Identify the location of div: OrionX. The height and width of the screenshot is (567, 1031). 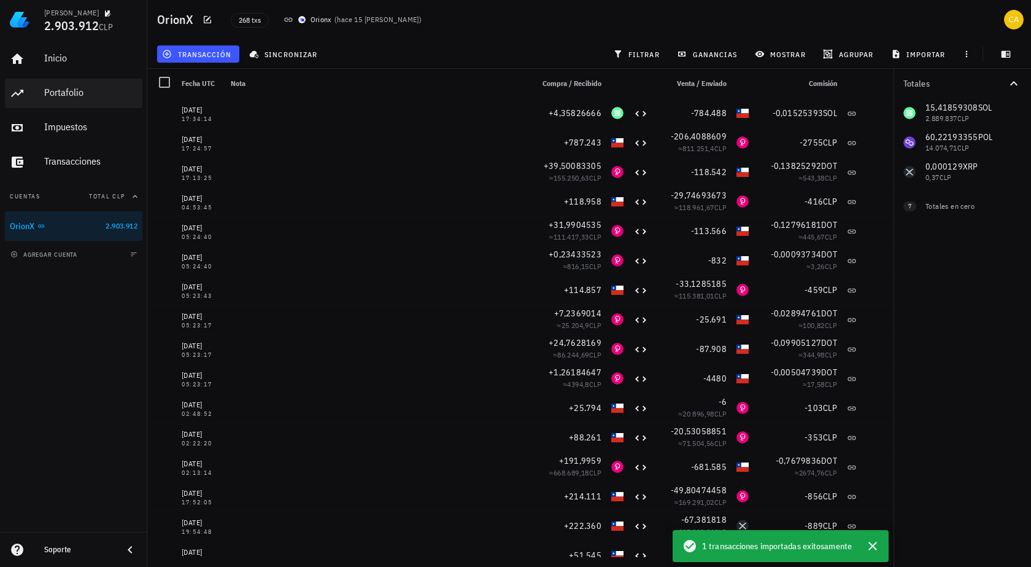
(22, 226).